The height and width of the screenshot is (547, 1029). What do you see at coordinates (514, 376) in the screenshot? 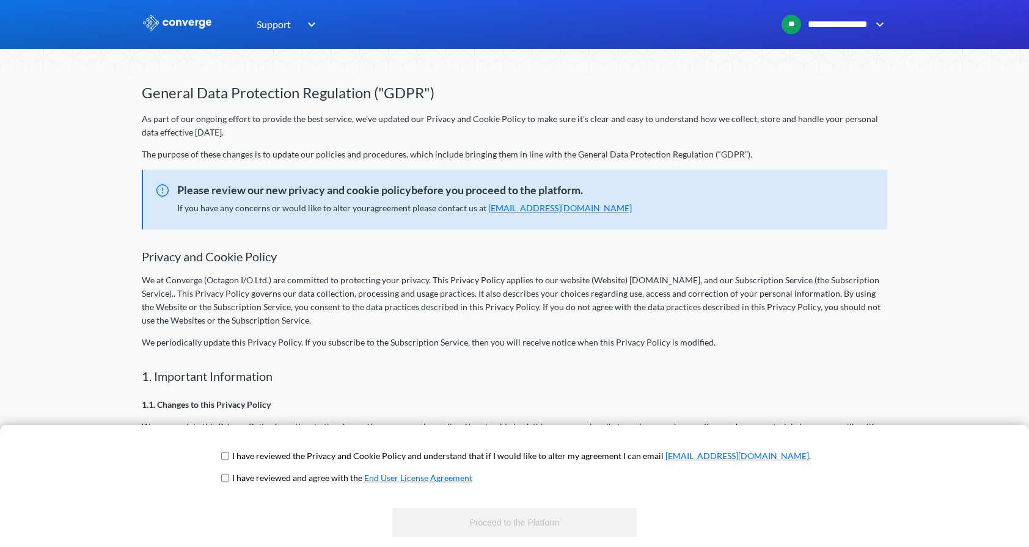
I see `h2: 1. Important Information` at bounding box center [514, 376].